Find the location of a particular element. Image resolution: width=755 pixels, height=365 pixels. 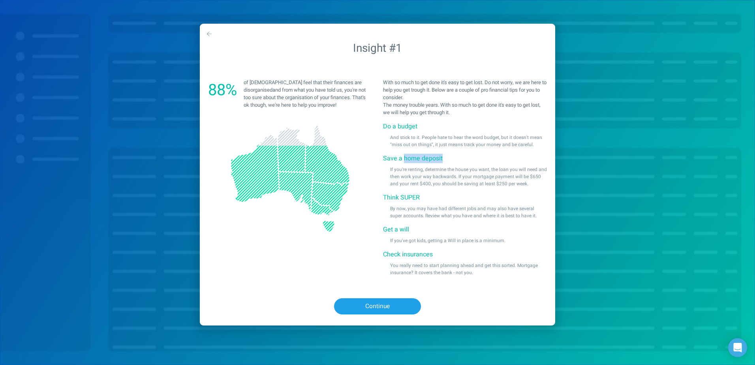

div: Open Intercom Messenger is located at coordinates (738, 348).